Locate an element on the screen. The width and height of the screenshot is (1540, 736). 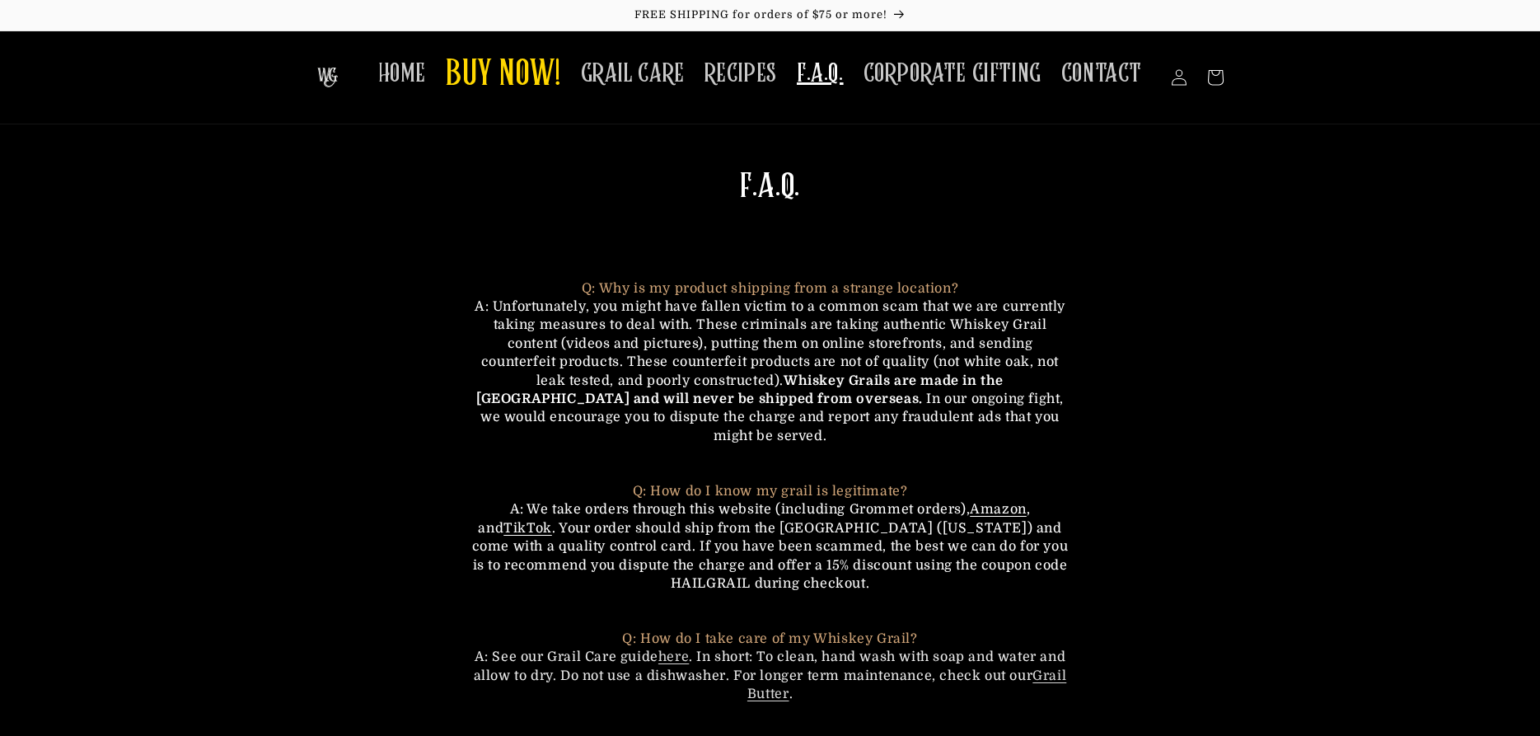
span: Q: How do I know my grail is legitimate? is located at coordinates (770, 491).